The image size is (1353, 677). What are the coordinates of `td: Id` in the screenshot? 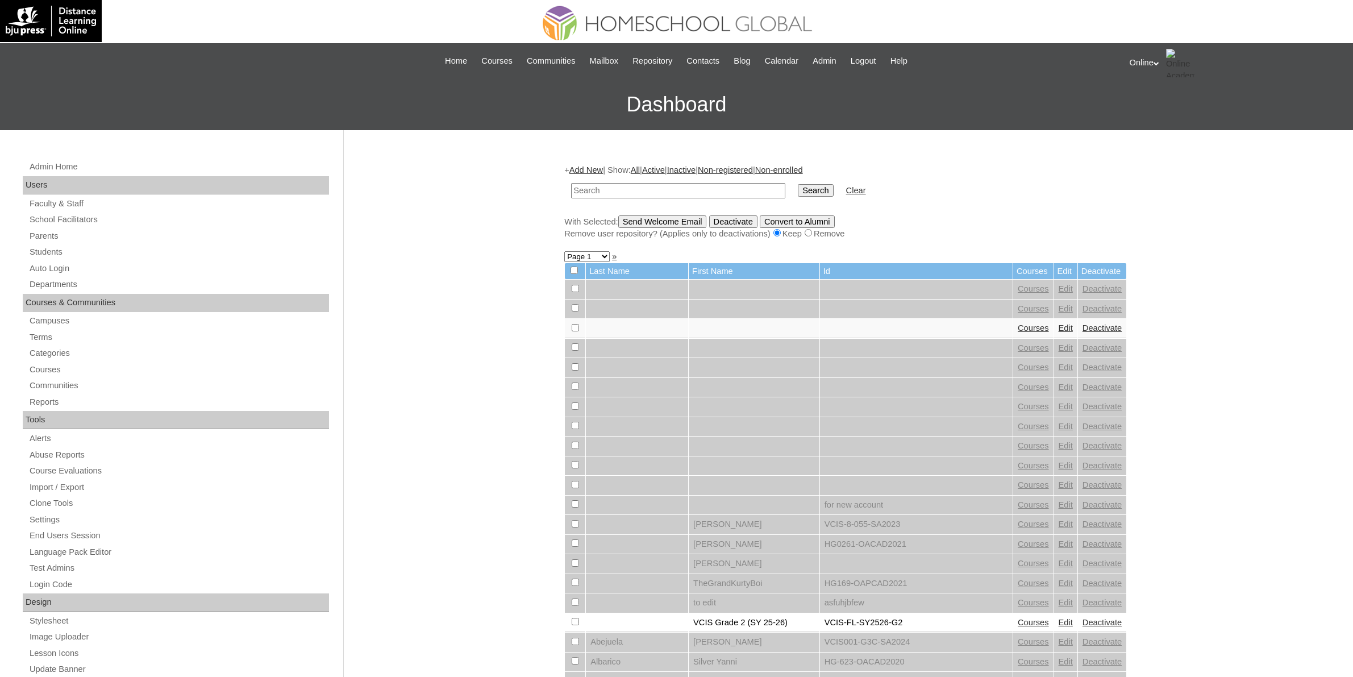 It's located at (916, 271).